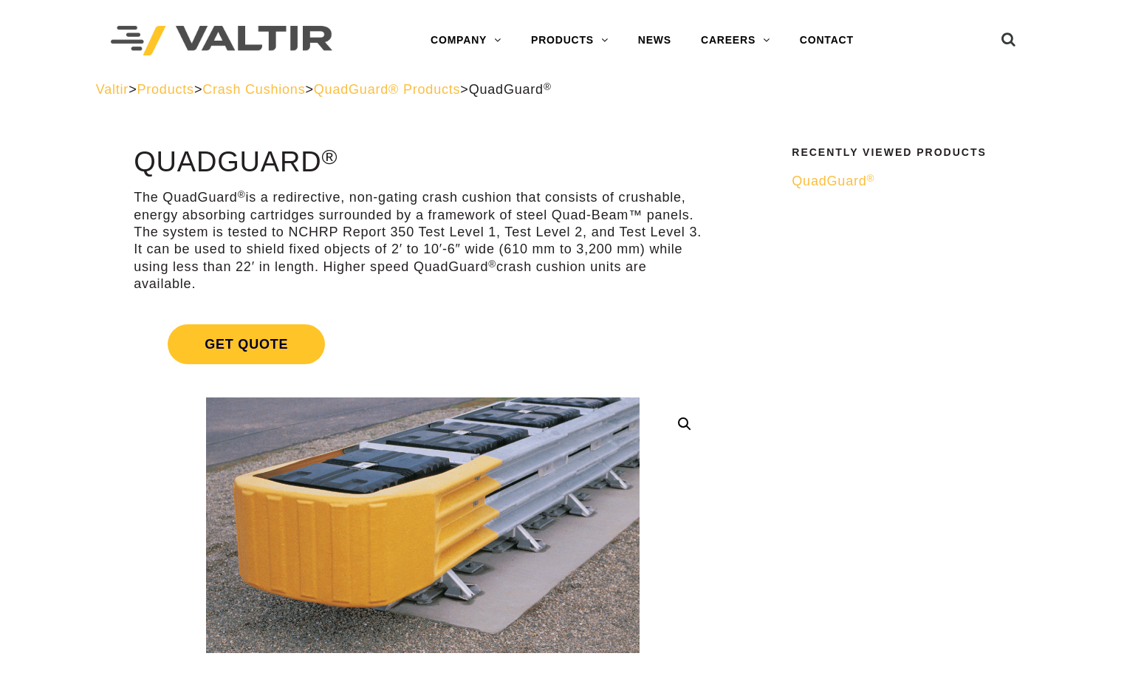 This screenshot has width=1127, height=673. What do you see at coordinates (222, 41) in the screenshot?
I see `img: Valtir` at bounding box center [222, 41].